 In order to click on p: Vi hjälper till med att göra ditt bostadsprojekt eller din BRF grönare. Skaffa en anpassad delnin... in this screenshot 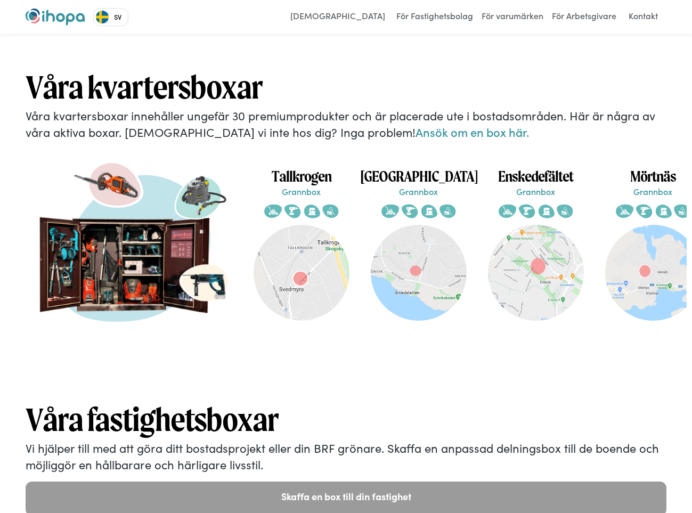, I will do `click(346, 457)`.